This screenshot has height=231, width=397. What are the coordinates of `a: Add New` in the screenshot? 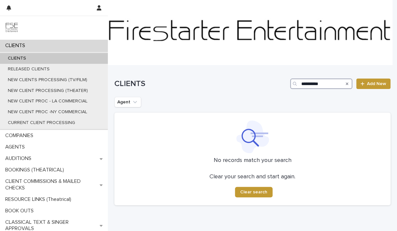 It's located at (373, 84).